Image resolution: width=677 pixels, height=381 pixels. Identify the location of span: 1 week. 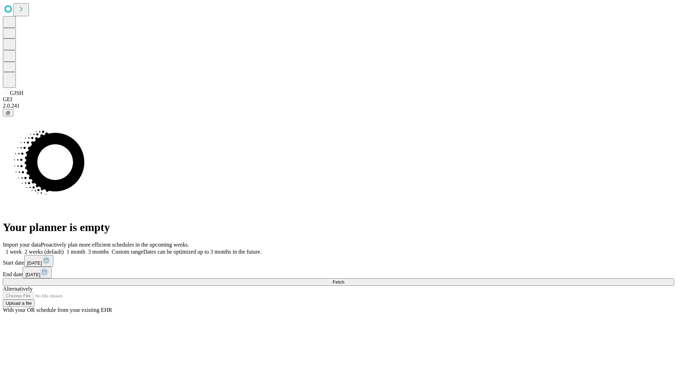
(14, 252).